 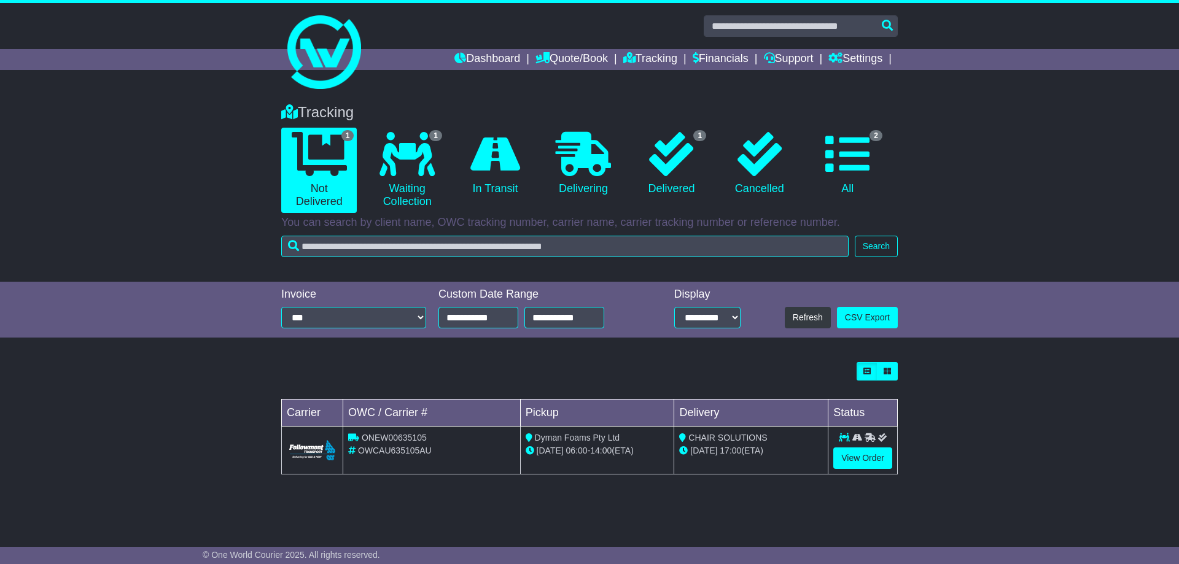 I want to click on a: Settings, so click(x=855, y=60).